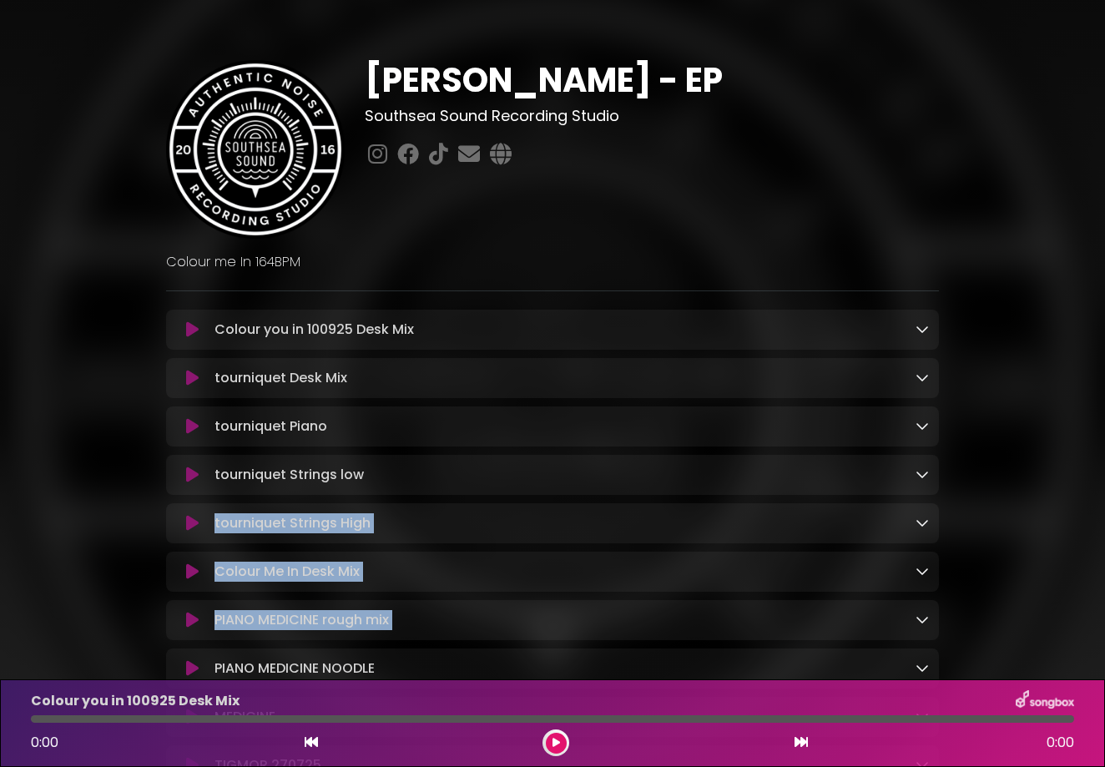 This screenshot has width=1105, height=767. I want to click on p: tourniquet Strings low, so click(289, 475).